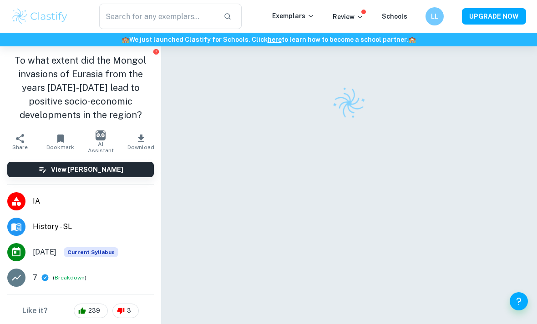 The width and height of the screenshot is (537, 324). I want to click on h6: We just launched Clastify for Schools. Click to learn how to become a school partner., so click(268, 40).